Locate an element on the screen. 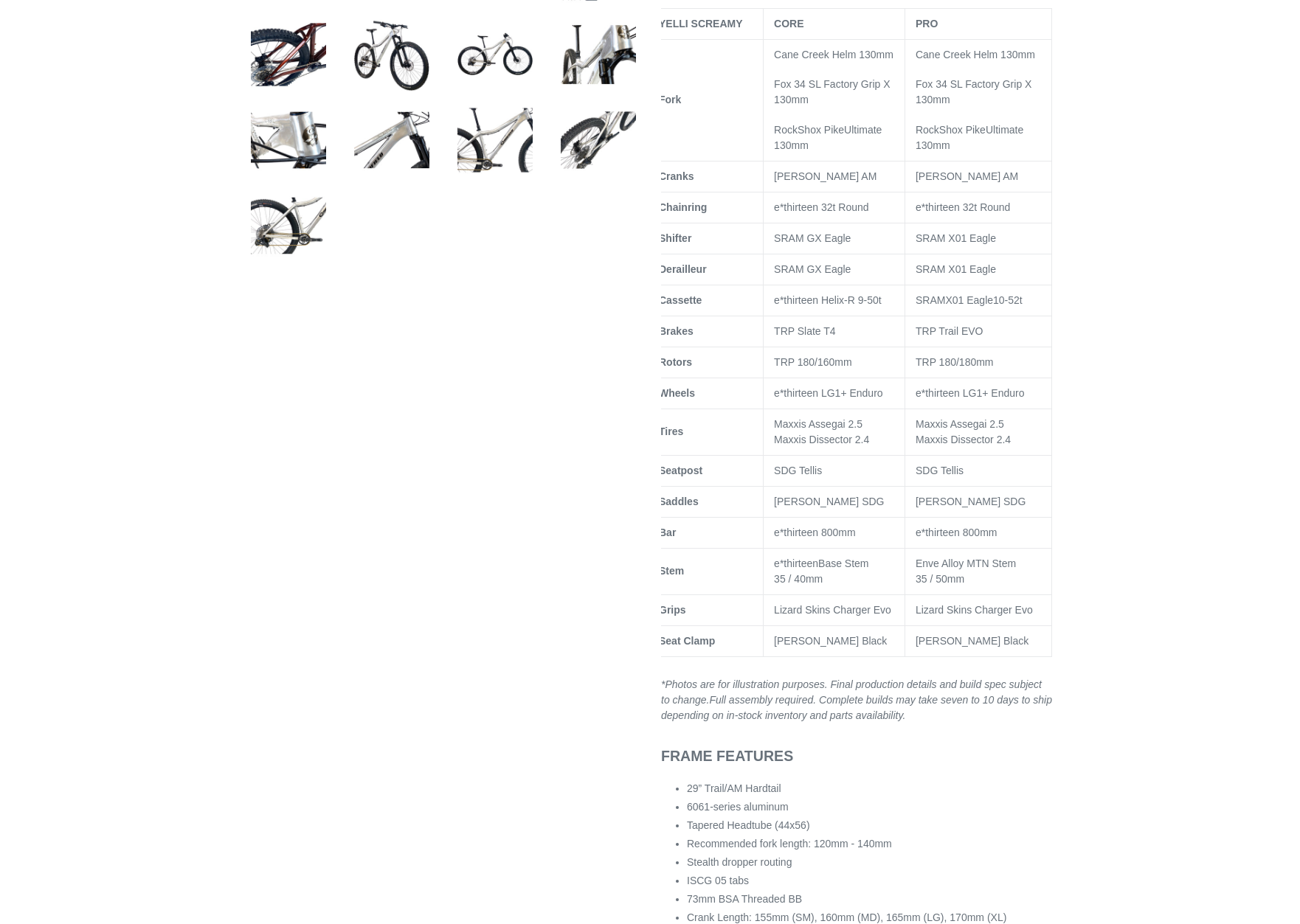 The image size is (1300, 924). b: Wheels is located at coordinates (676, 393).